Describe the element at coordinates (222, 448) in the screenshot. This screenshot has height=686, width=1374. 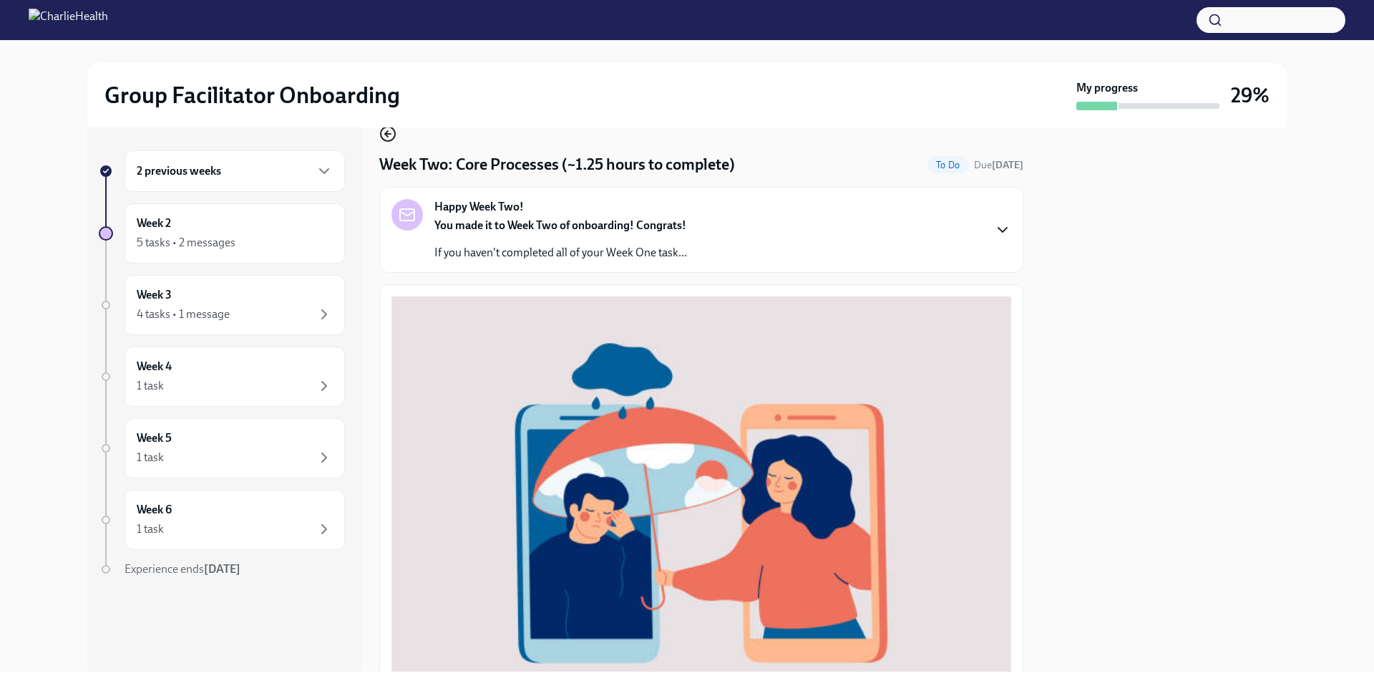
I see `a: Week 51 task` at that location.